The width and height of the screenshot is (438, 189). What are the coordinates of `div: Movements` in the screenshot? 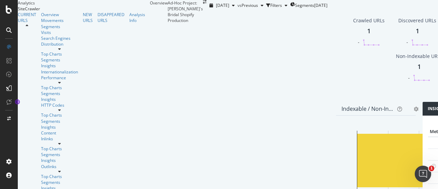 It's located at (60, 20).